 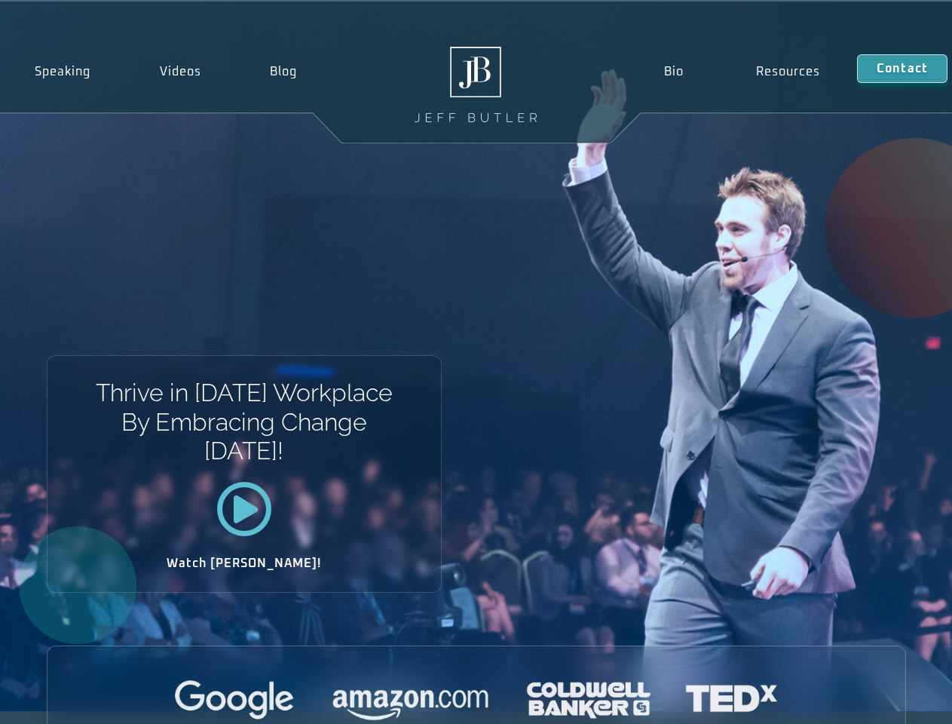 What do you see at coordinates (742, 72) in the screenshot?
I see `nav: Menu` at bounding box center [742, 72].